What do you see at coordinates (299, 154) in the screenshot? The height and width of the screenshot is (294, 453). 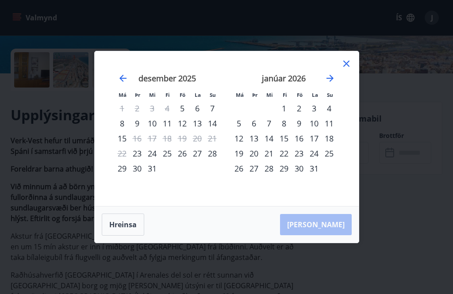 I see `div: 23` at bounding box center [299, 154].